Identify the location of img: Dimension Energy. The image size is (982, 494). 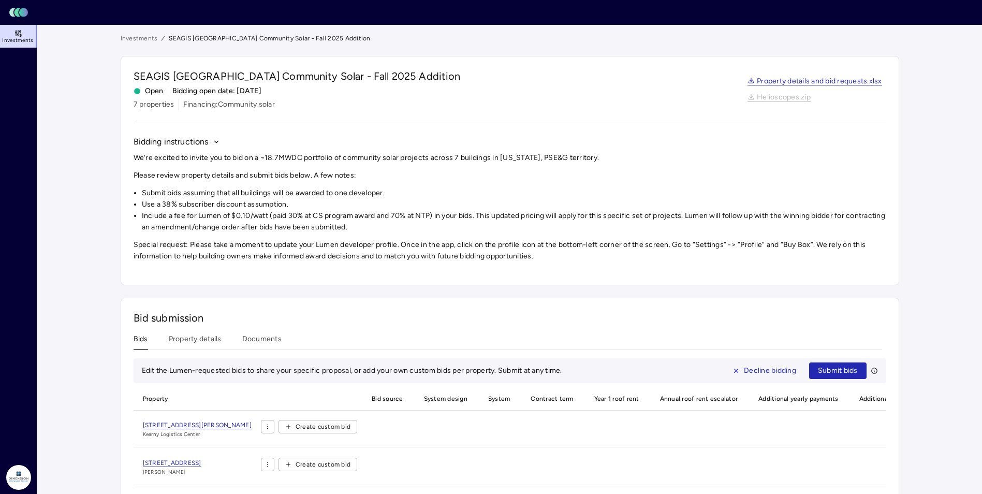
(19, 477).